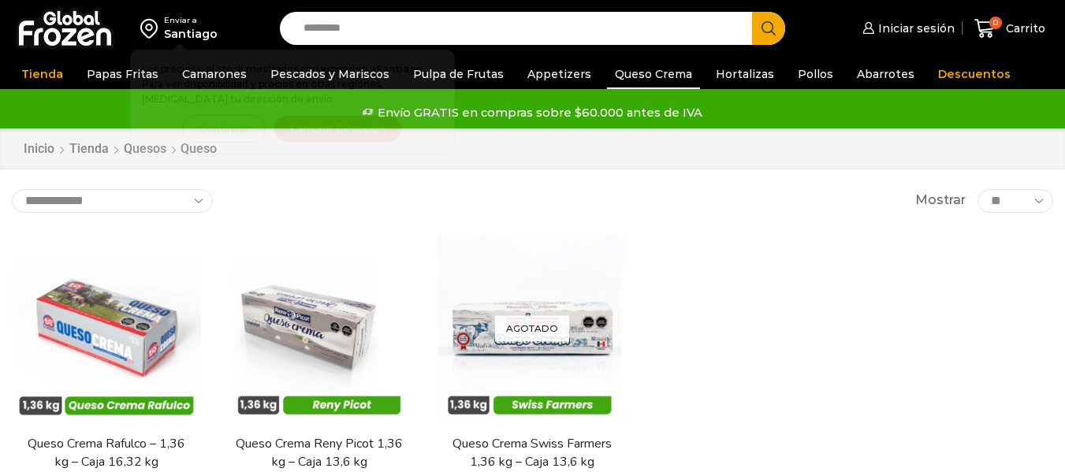  Describe the element at coordinates (906, 28) in the screenshot. I see `a: Iniciar sesión` at that location.